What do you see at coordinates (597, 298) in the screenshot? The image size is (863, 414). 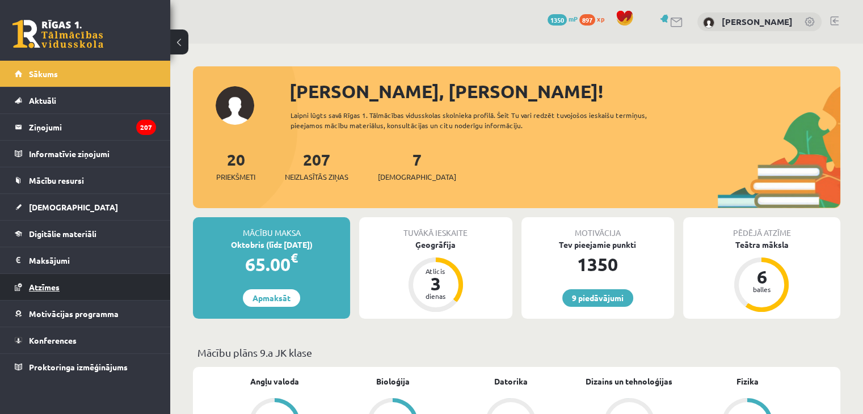 I see `a: 9 piedāvājumi` at bounding box center [597, 298].